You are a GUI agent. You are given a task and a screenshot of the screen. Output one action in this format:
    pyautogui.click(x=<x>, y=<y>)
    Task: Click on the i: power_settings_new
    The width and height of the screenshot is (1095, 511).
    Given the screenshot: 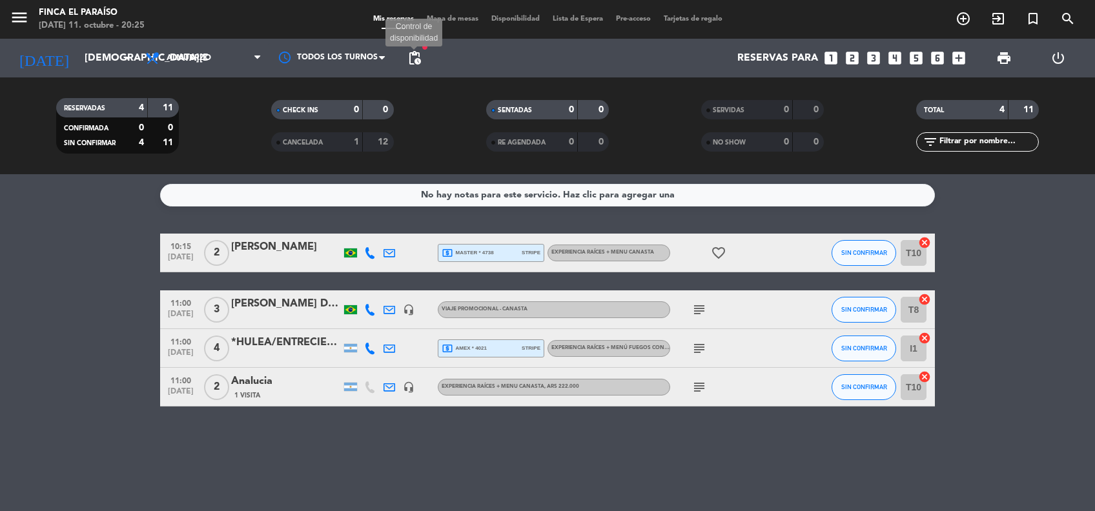 What is the action you would take?
    pyautogui.click(x=1058, y=58)
    